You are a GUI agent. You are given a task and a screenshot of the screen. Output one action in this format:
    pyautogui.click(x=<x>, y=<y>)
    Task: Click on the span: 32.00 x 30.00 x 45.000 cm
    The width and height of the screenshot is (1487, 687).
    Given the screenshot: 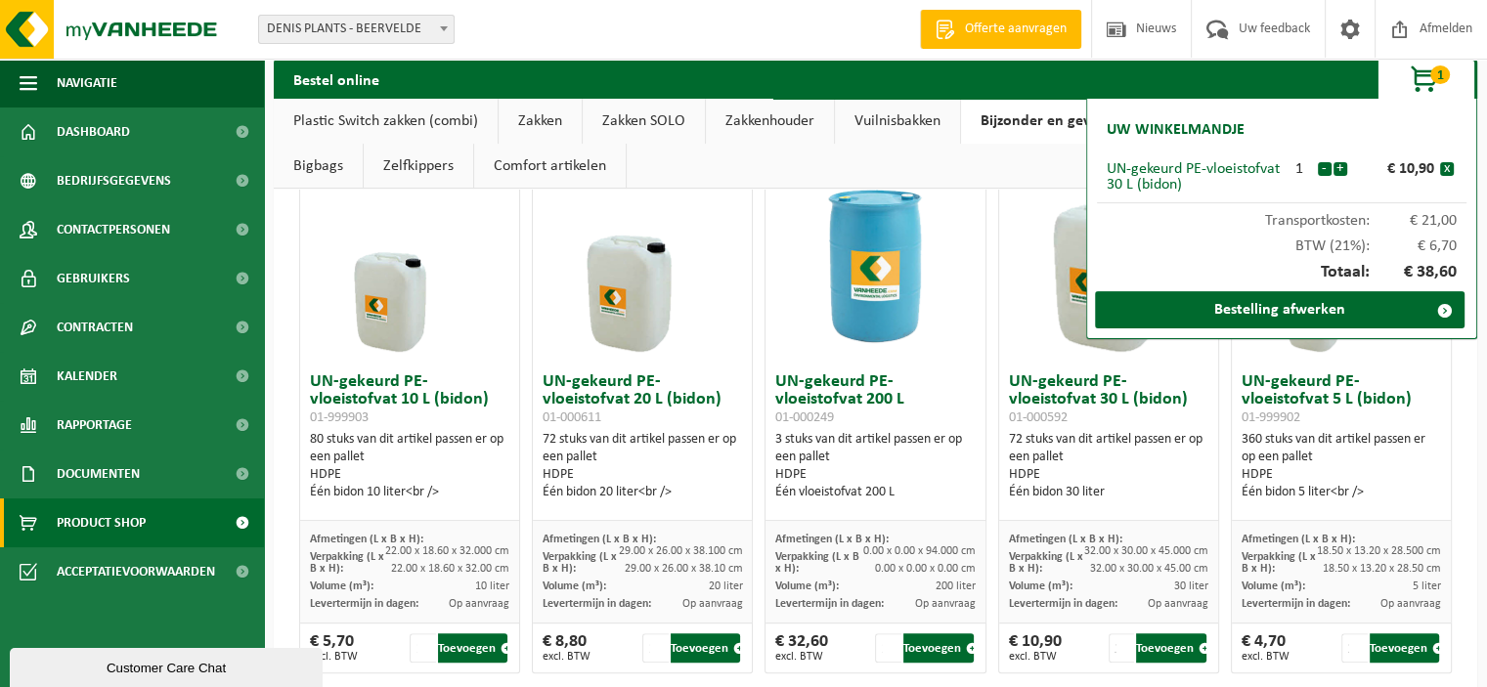 What is the action you would take?
    pyautogui.click(x=1146, y=551)
    